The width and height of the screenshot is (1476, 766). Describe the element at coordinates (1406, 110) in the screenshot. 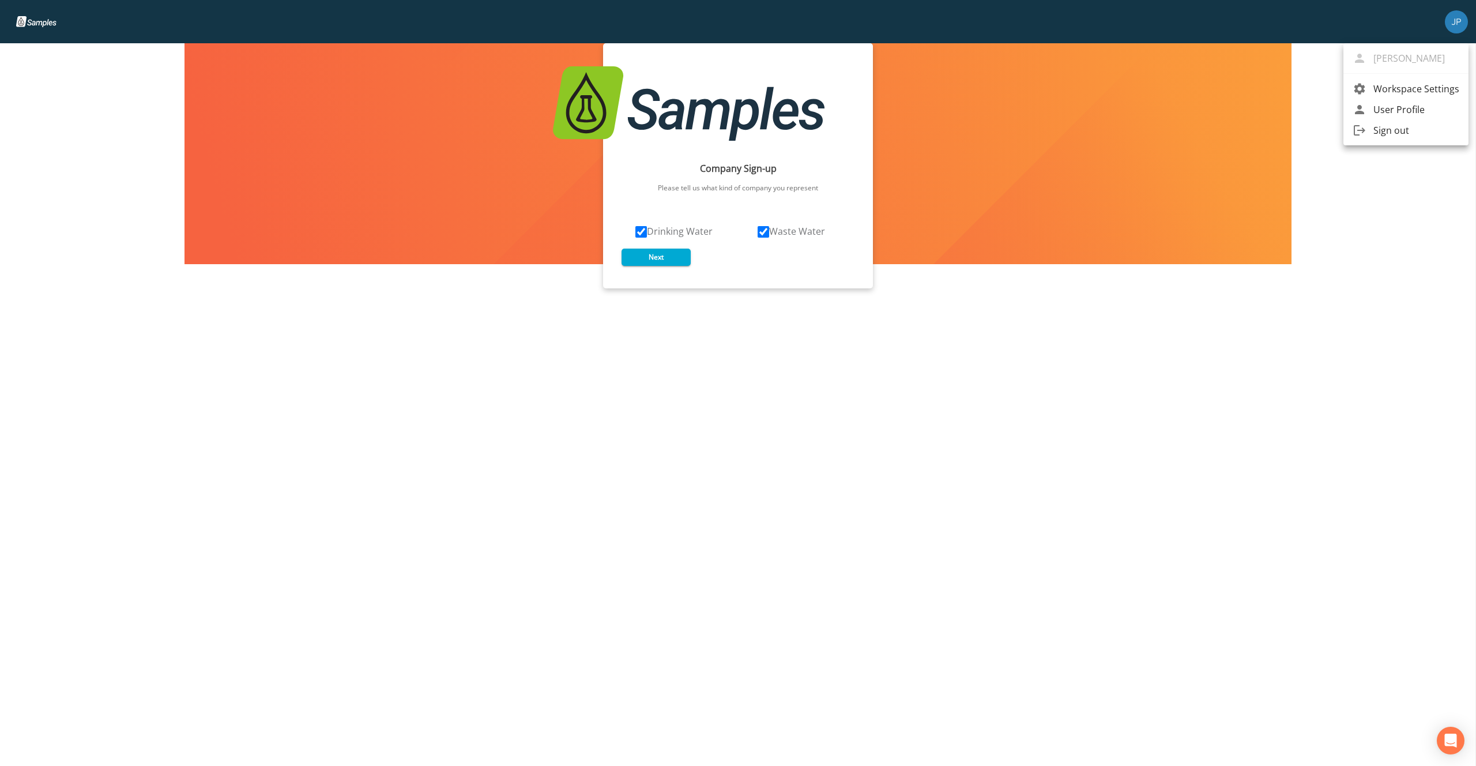

I see `a: User Profile` at that location.